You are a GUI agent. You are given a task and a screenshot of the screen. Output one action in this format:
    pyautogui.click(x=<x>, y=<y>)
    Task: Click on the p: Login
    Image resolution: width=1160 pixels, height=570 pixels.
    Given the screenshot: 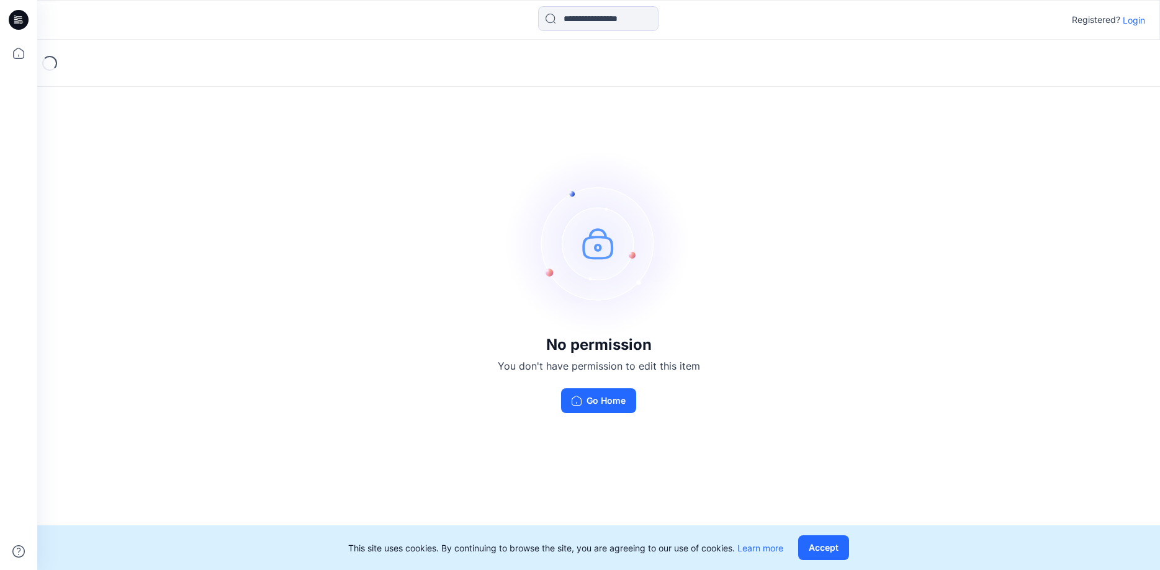 What is the action you would take?
    pyautogui.click(x=1134, y=20)
    